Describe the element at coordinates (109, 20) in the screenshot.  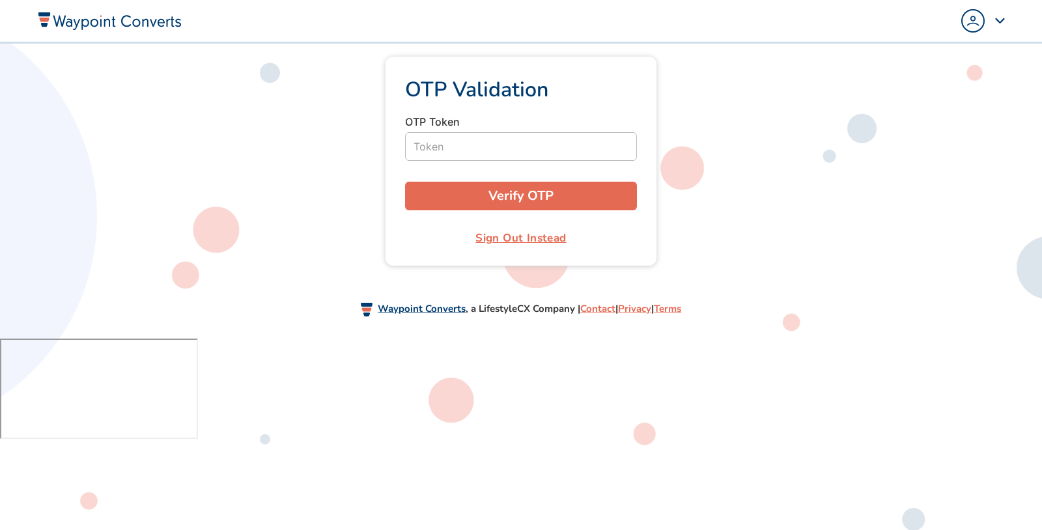
I see `img: Waypoint Converts Logo` at that location.